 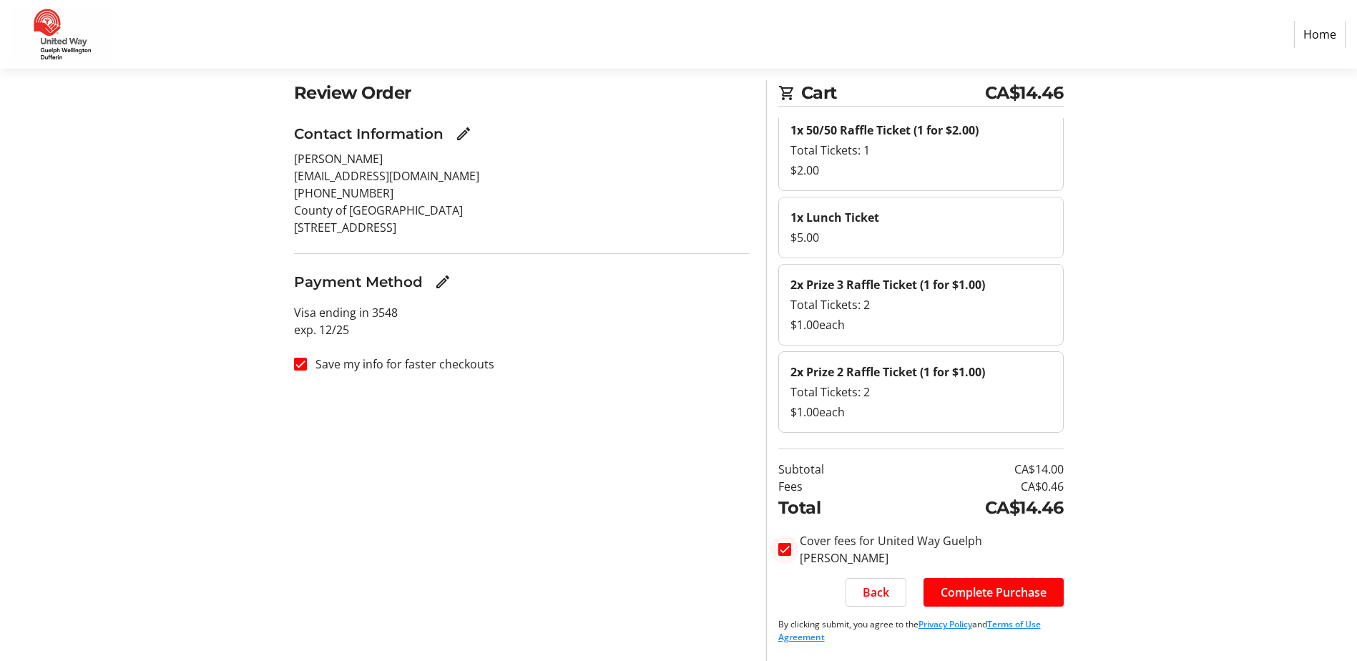 I want to click on button: Edit Contact Information, so click(x=463, y=134).